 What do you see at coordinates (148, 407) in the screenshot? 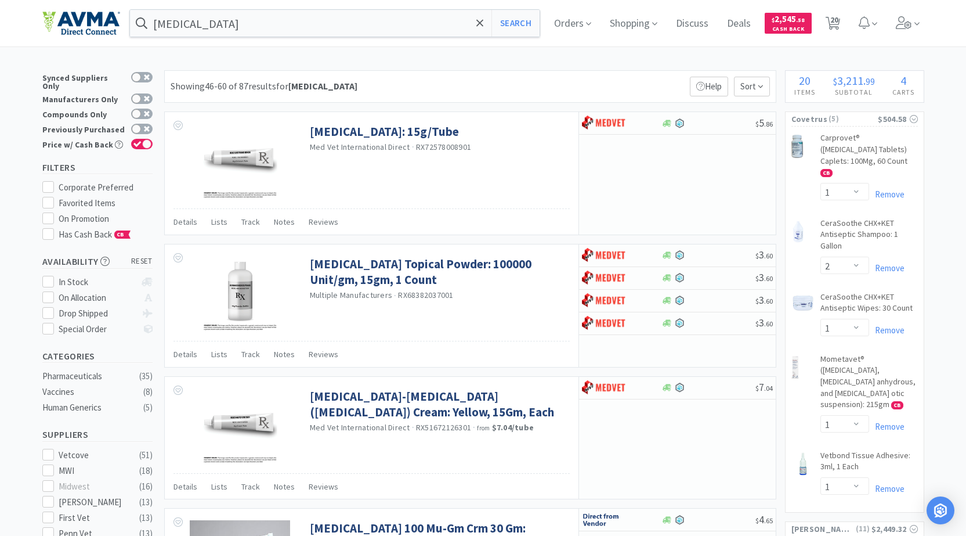
I see `div: ( 5 )` at bounding box center [148, 407].